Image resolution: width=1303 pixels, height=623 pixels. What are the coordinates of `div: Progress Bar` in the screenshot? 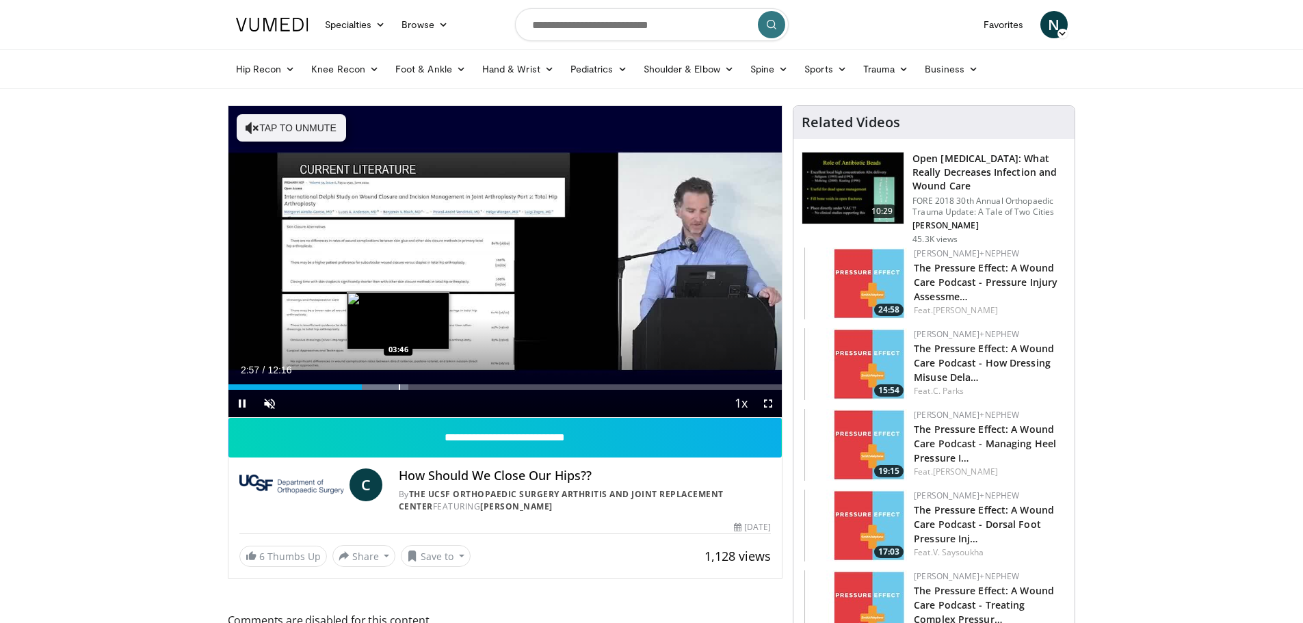 It's located at (505, 387).